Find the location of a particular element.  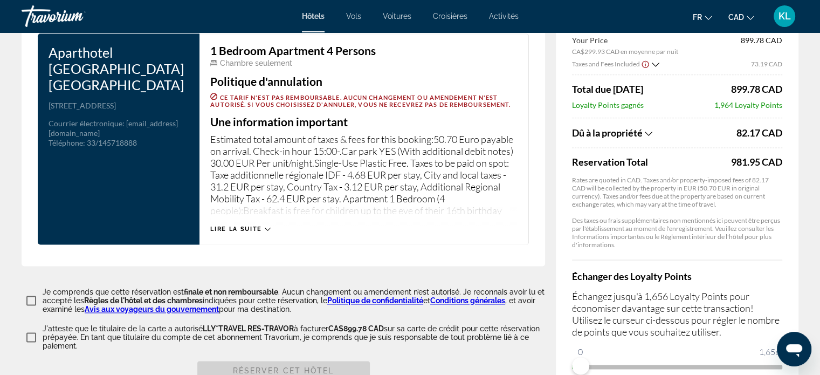

span: Dû à la propriété is located at coordinates (607, 133).